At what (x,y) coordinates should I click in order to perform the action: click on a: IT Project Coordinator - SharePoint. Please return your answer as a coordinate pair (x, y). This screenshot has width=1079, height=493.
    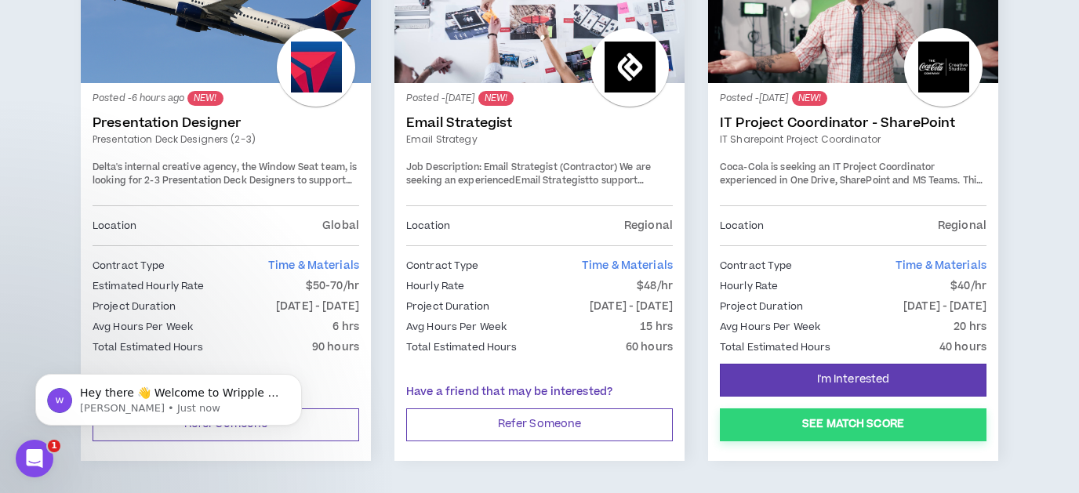
    Looking at the image, I should click on (853, 123).